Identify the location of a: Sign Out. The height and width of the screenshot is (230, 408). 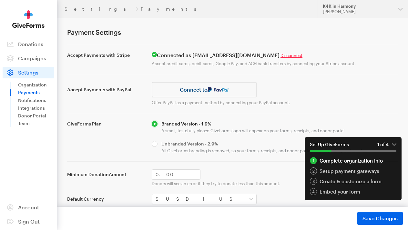
(28, 222).